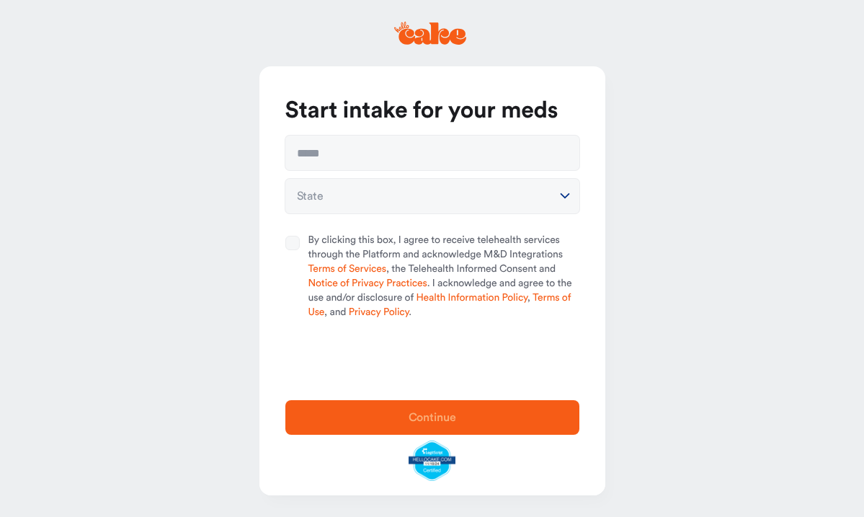  I want to click on span: Continue, so click(432, 417).